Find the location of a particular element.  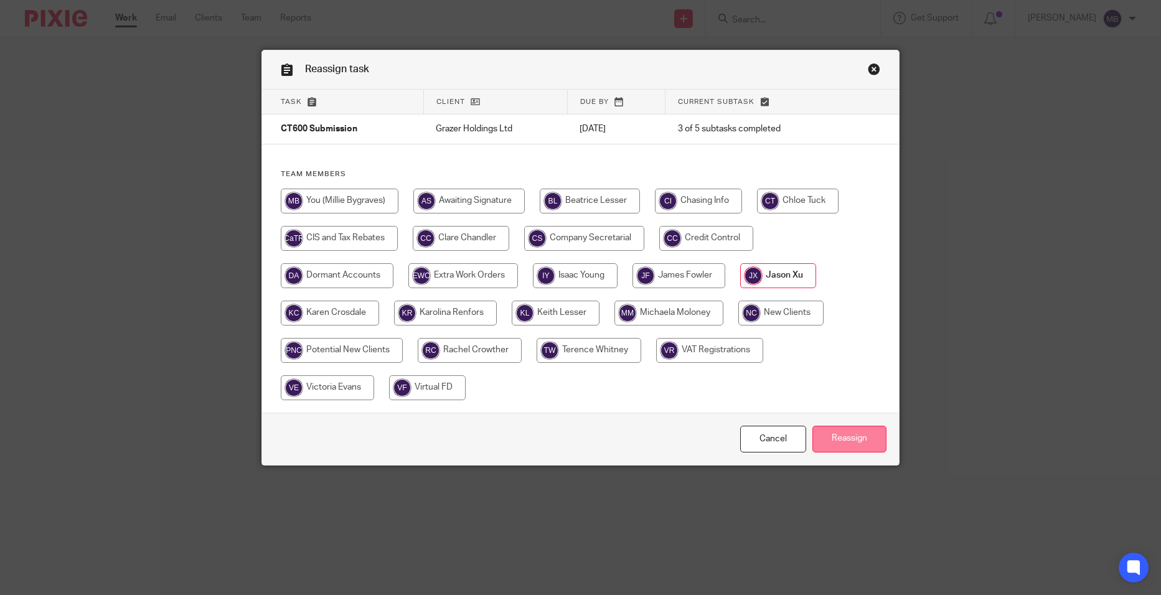

input: Reassign is located at coordinates (849, 439).